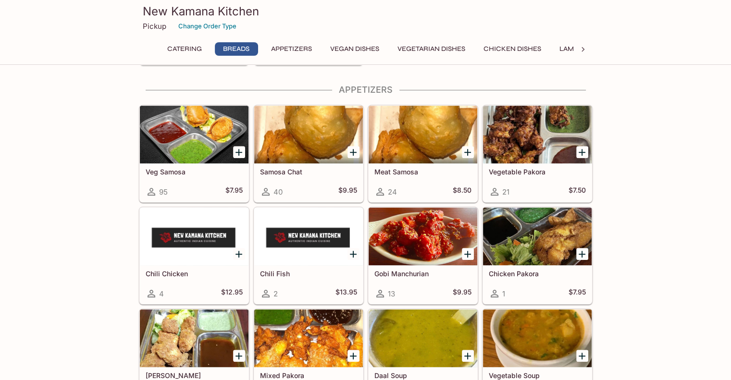  I want to click on a: Vegetable Pakora21$7.50, so click(538, 154).